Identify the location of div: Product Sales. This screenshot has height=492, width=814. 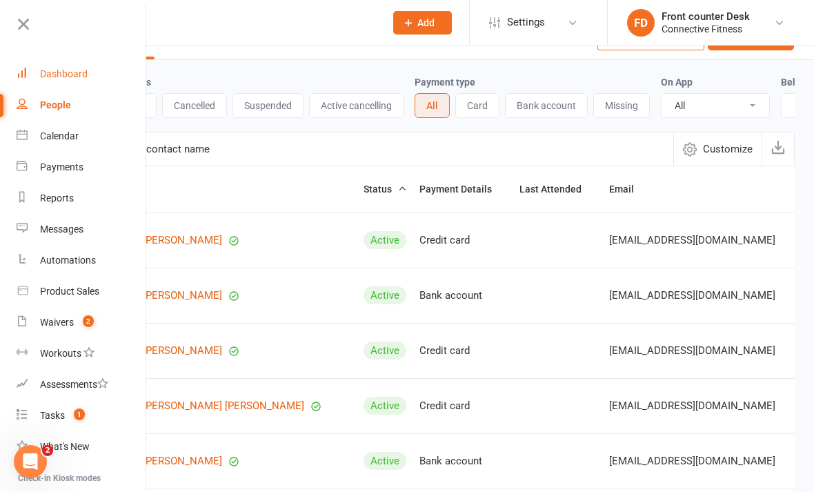
(70, 291).